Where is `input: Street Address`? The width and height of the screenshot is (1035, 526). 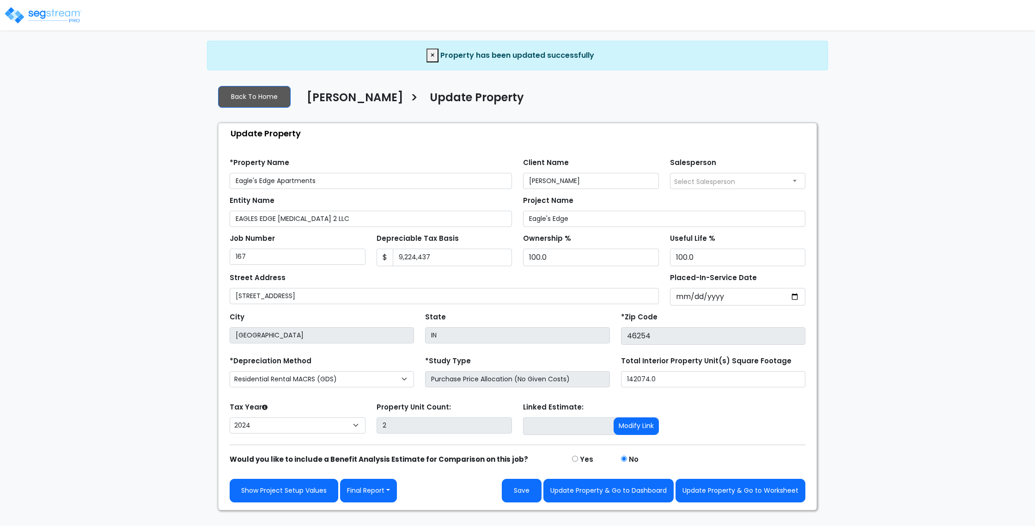 input: Street Address is located at coordinates (444, 296).